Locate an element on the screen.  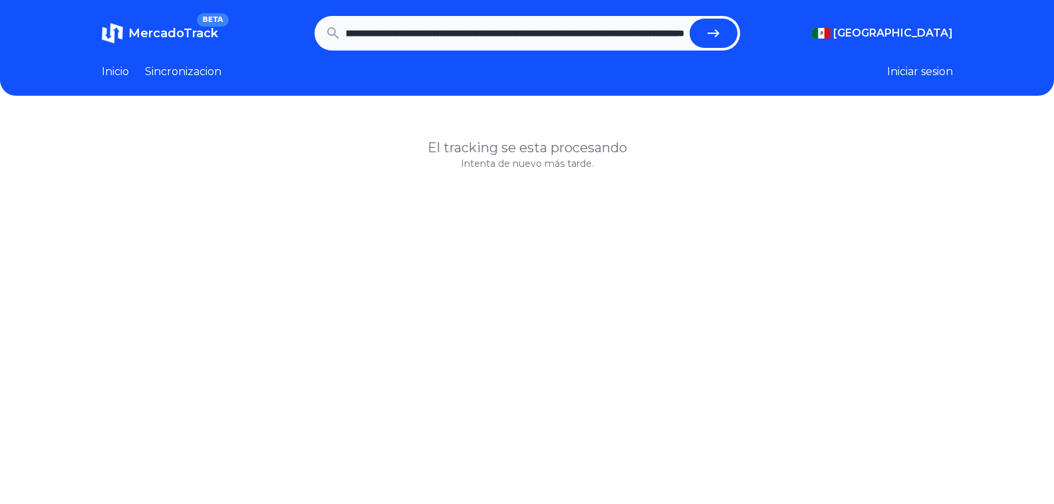
img: MercadoTrack is located at coordinates (112, 33).